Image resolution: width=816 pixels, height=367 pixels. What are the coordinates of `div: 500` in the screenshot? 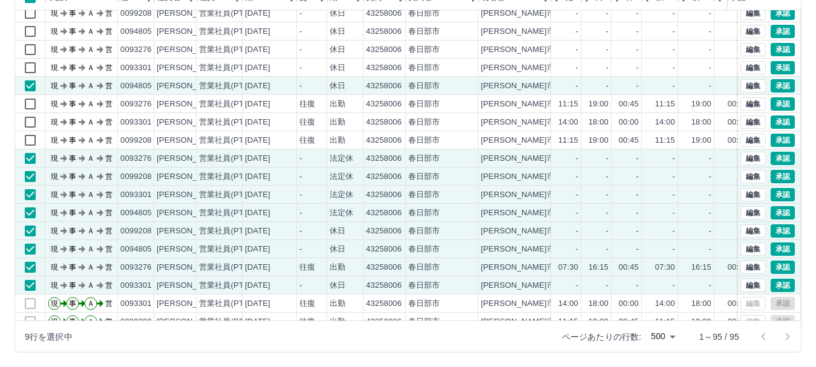 It's located at (663, 336).